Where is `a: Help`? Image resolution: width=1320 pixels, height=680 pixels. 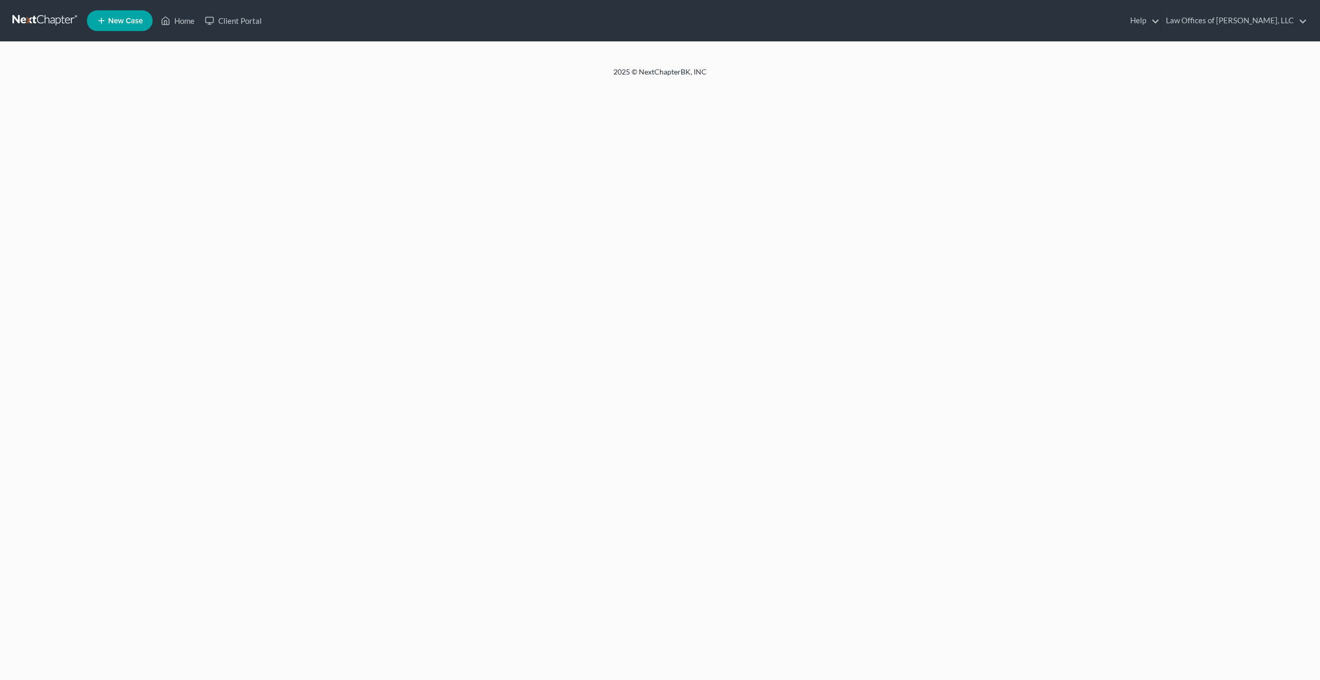 a: Help is located at coordinates (1142, 21).